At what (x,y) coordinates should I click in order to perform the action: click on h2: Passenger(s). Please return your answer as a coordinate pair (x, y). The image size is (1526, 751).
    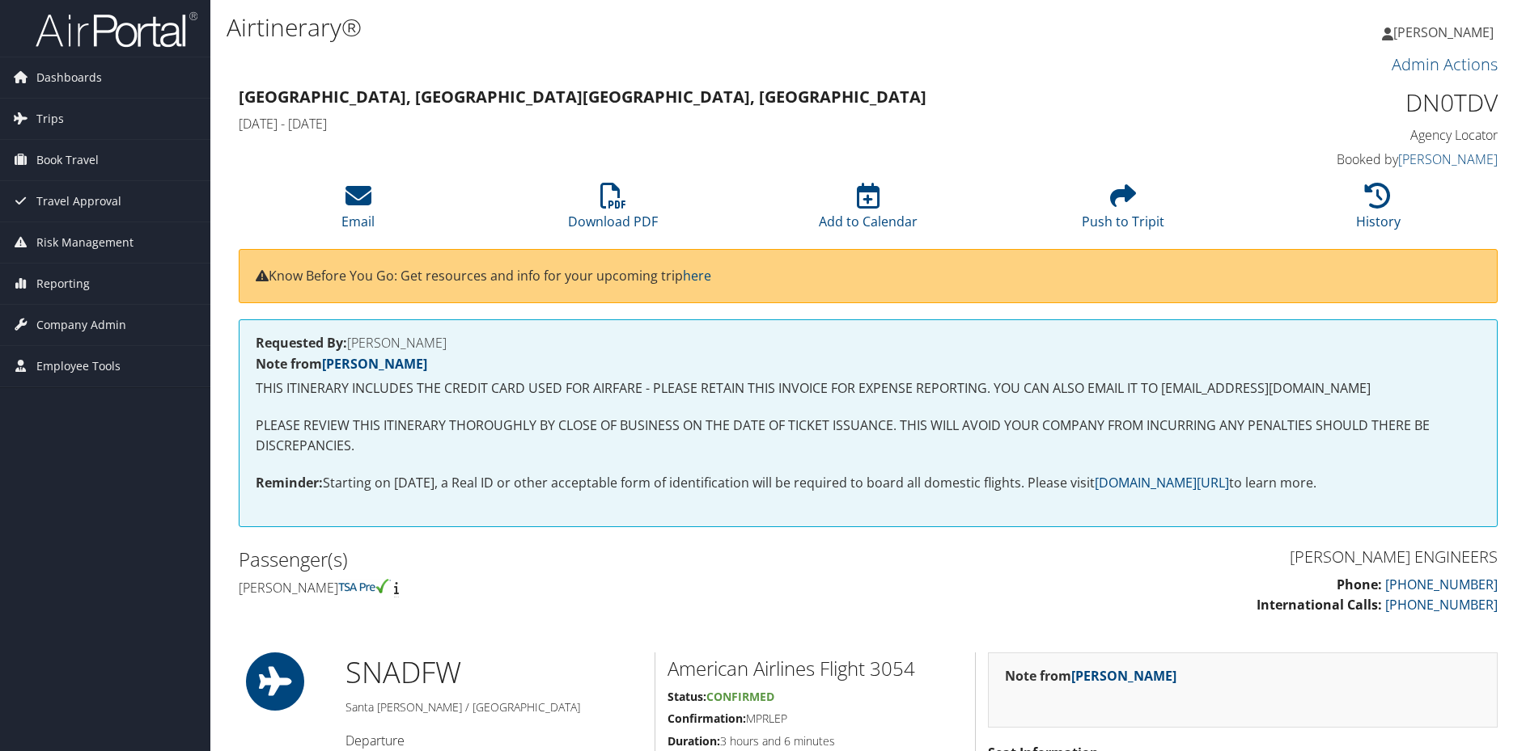
    Looking at the image, I should click on (547, 560).